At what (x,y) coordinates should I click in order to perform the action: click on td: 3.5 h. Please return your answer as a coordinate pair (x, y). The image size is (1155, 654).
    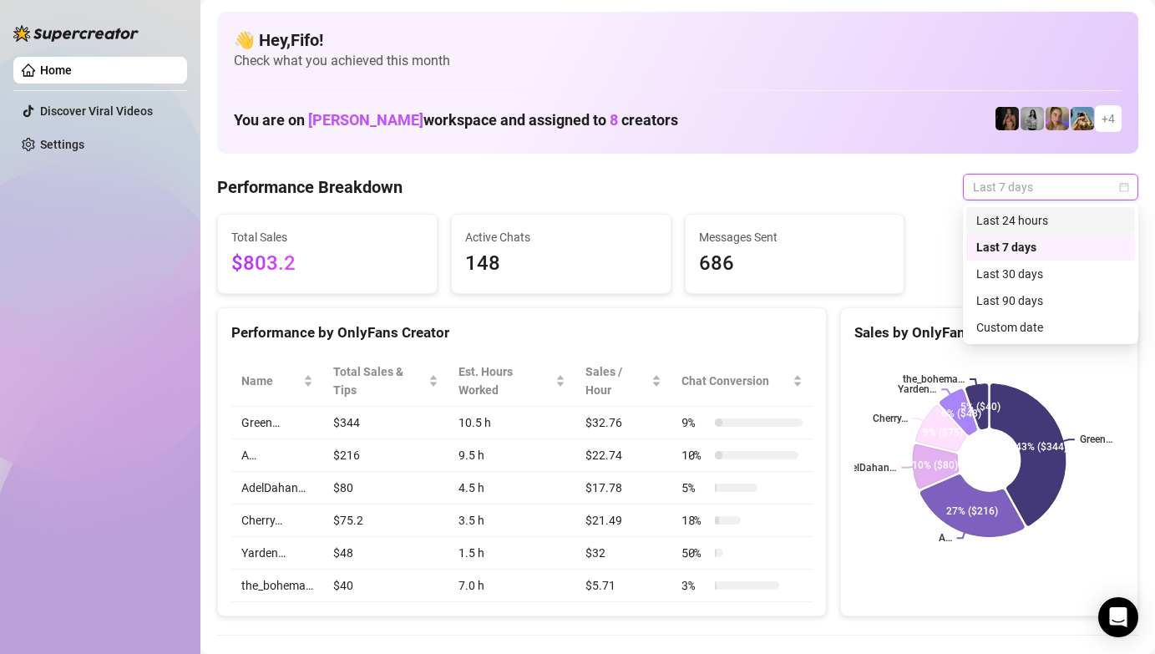
    Looking at the image, I should click on (512, 520).